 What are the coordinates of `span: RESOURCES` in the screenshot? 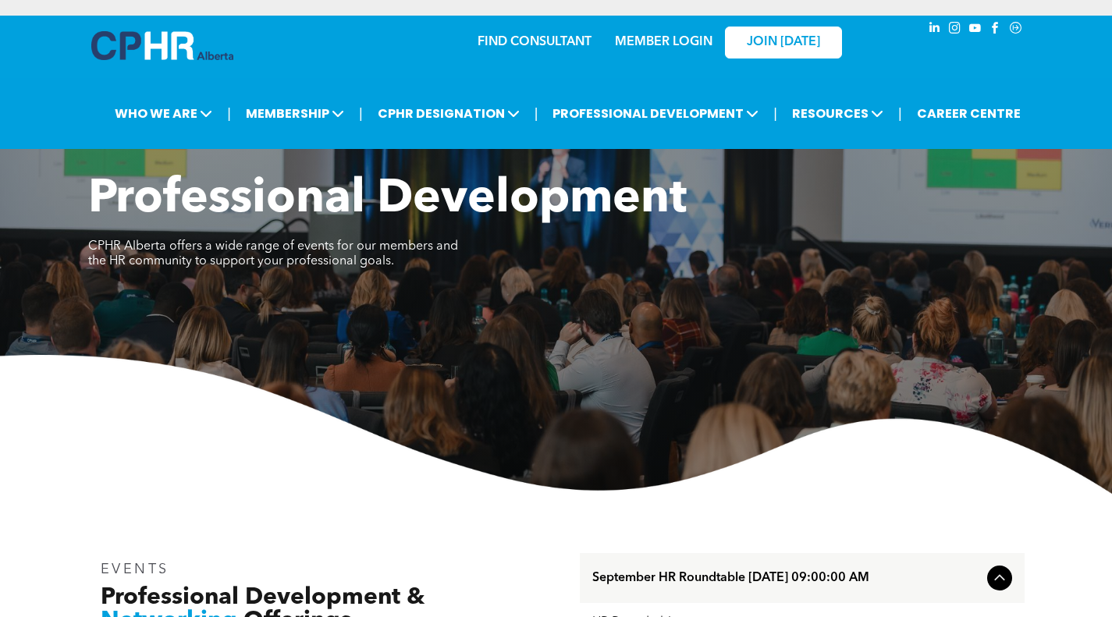 It's located at (837, 113).